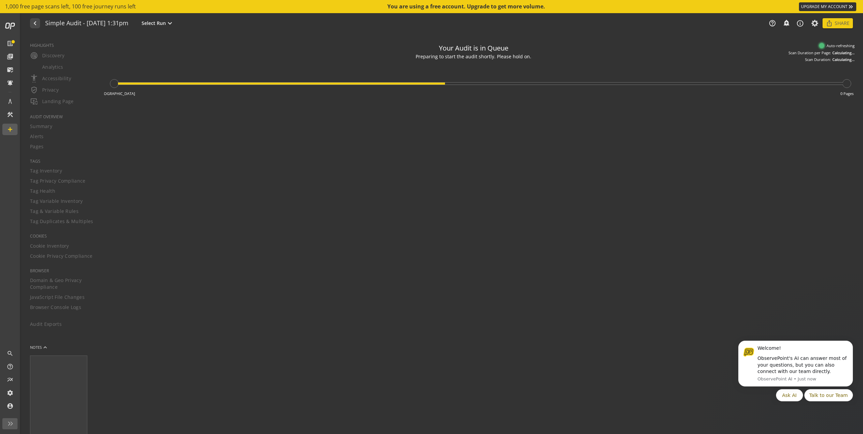  I want to click on mat-icon: mark_email_read, so click(10, 70).